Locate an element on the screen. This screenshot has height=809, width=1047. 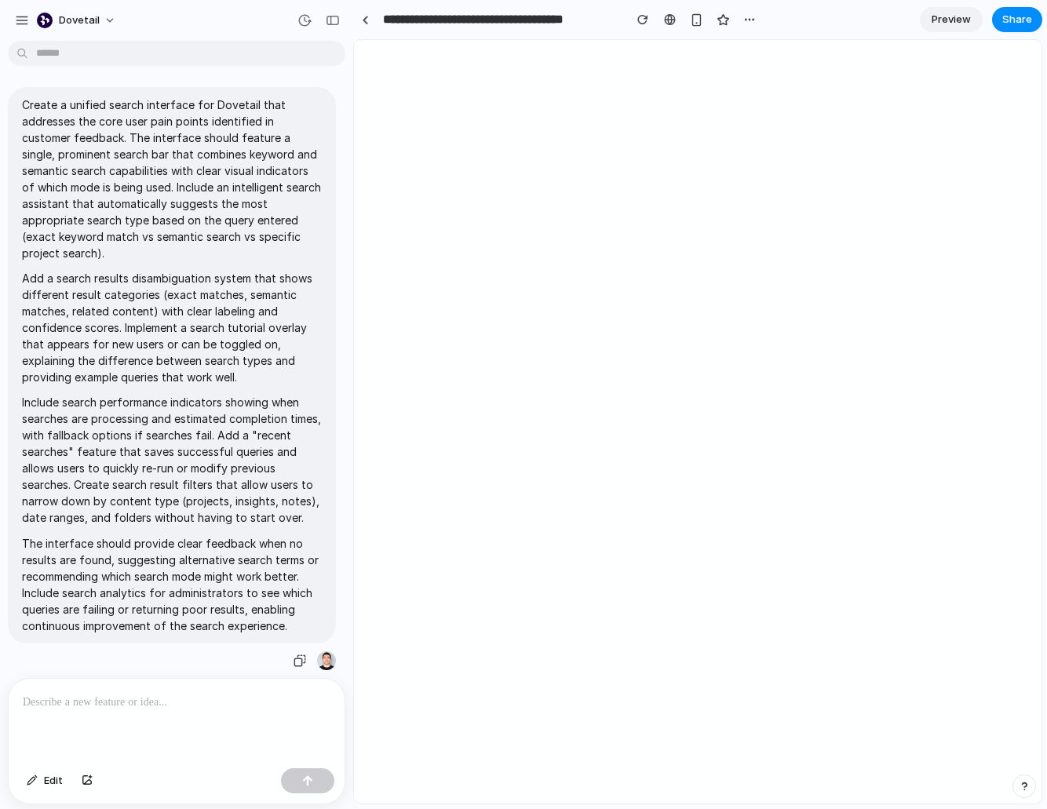
span: Share is located at coordinates (1017, 20).